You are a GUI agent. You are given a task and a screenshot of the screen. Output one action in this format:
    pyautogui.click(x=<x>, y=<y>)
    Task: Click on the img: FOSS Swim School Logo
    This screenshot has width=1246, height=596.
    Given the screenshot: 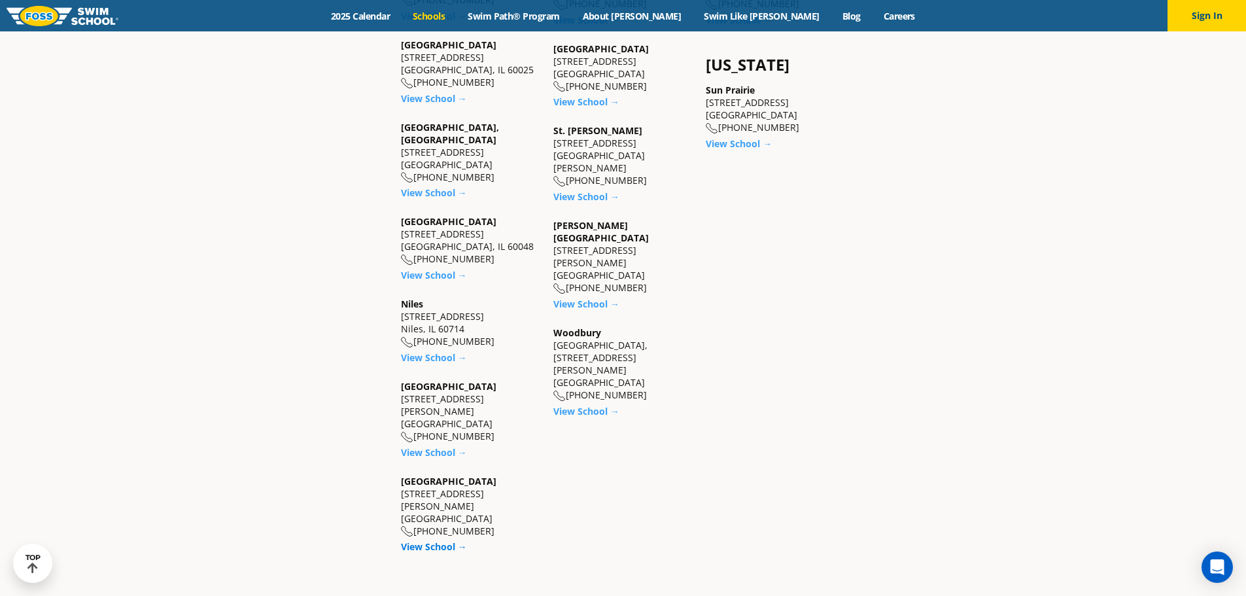 What is the action you would take?
    pyautogui.click(x=62, y=16)
    